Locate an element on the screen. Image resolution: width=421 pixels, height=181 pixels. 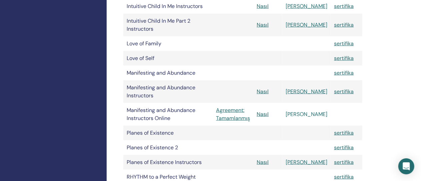
td: Planes of Existence 2 is located at coordinates (168, 148).